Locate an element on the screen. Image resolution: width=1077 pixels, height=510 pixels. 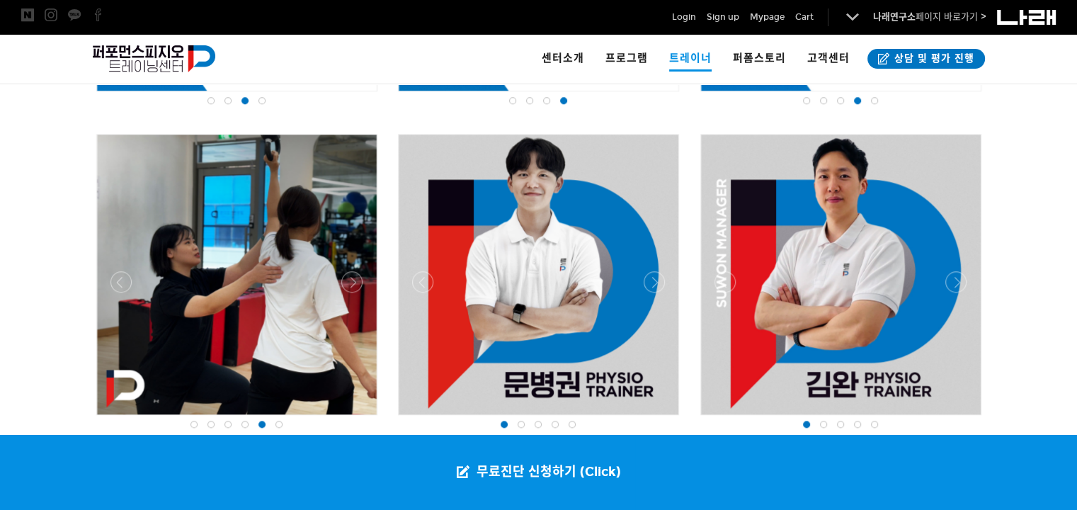
span: 퍼폼스토리 is located at coordinates (759, 58).